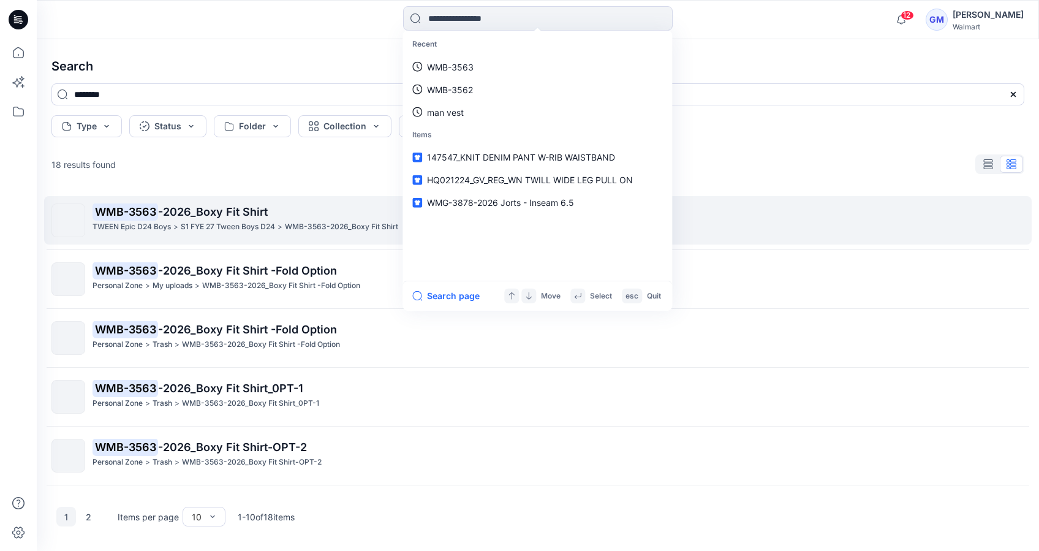  What do you see at coordinates (172, 285) in the screenshot?
I see `p: My uploads` at bounding box center [172, 285].